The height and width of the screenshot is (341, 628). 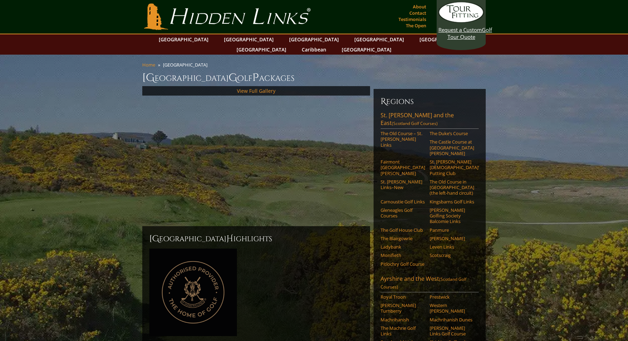 What do you see at coordinates (451, 230) in the screenshot?
I see `a: Panmure` at bounding box center [451, 230].